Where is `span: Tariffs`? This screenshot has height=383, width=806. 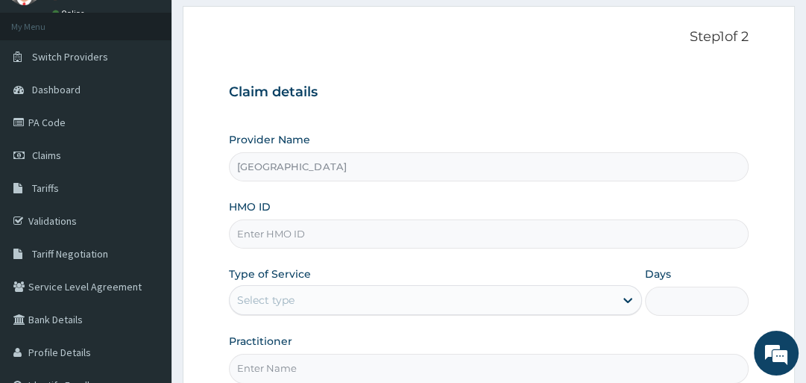 span: Tariffs is located at coordinates (45, 188).